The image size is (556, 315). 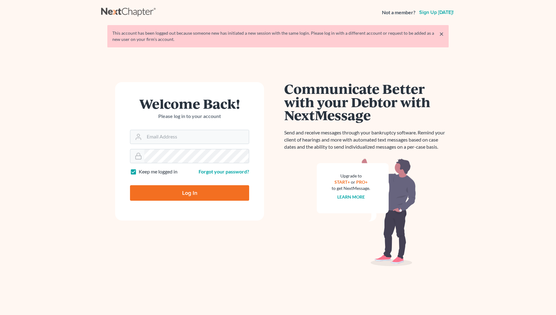 What do you see at coordinates (158, 172) in the screenshot?
I see `label: Keep me logged in` at bounding box center [158, 172].